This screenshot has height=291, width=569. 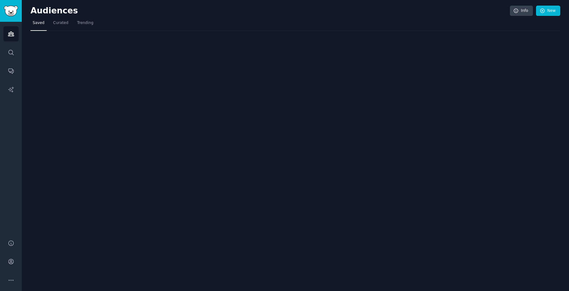 What do you see at coordinates (11, 11) in the screenshot?
I see `img: GummySearch logo` at bounding box center [11, 11].